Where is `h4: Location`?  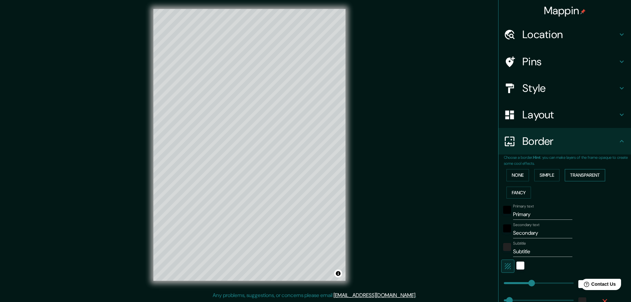 h4: Location is located at coordinates (570, 34).